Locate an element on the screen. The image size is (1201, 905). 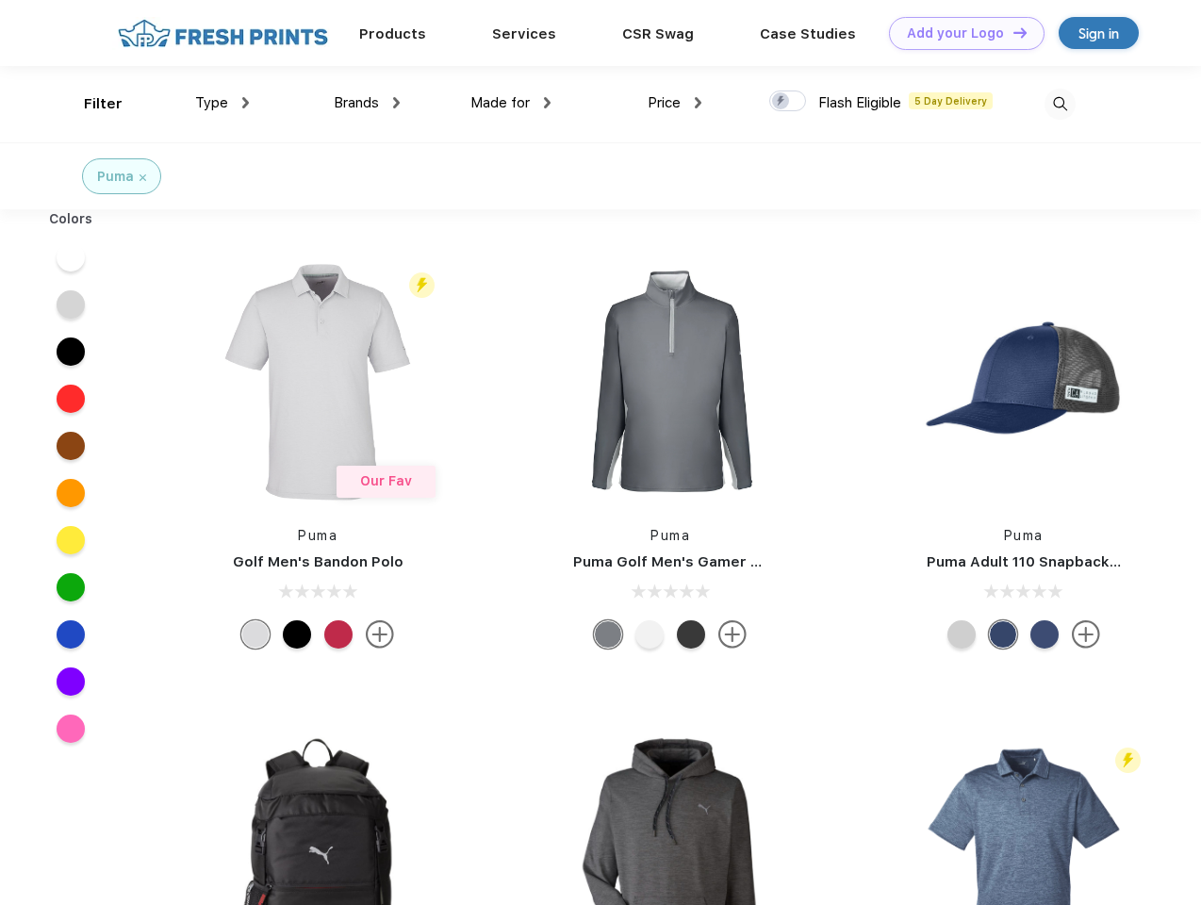
img: filter_cancel.svg is located at coordinates (142, 177).